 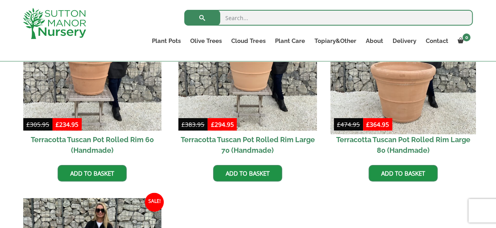 What do you see at coordinates (436, 41) in the screenshot?
I see `a: Contact` at bounding box center [436, 41].